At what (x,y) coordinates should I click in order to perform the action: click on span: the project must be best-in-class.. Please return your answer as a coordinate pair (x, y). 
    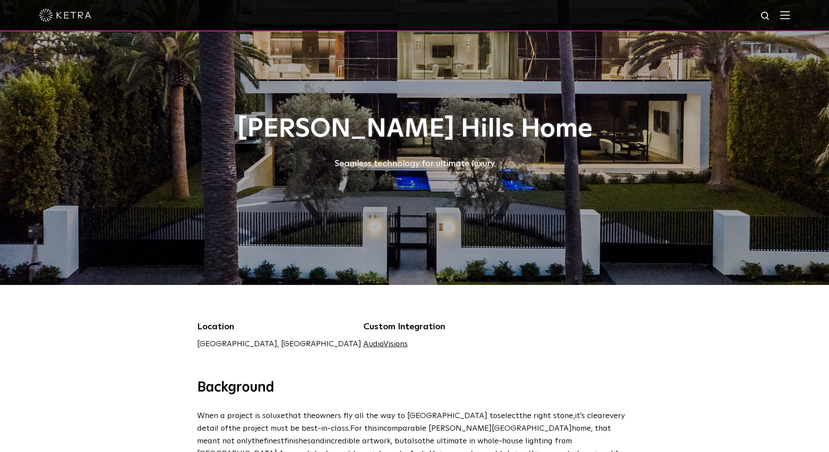
    Looking at the image, I should click on (289, 428).